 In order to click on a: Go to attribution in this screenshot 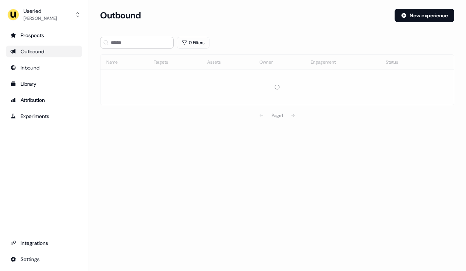, I will do `click(44, 100)`.